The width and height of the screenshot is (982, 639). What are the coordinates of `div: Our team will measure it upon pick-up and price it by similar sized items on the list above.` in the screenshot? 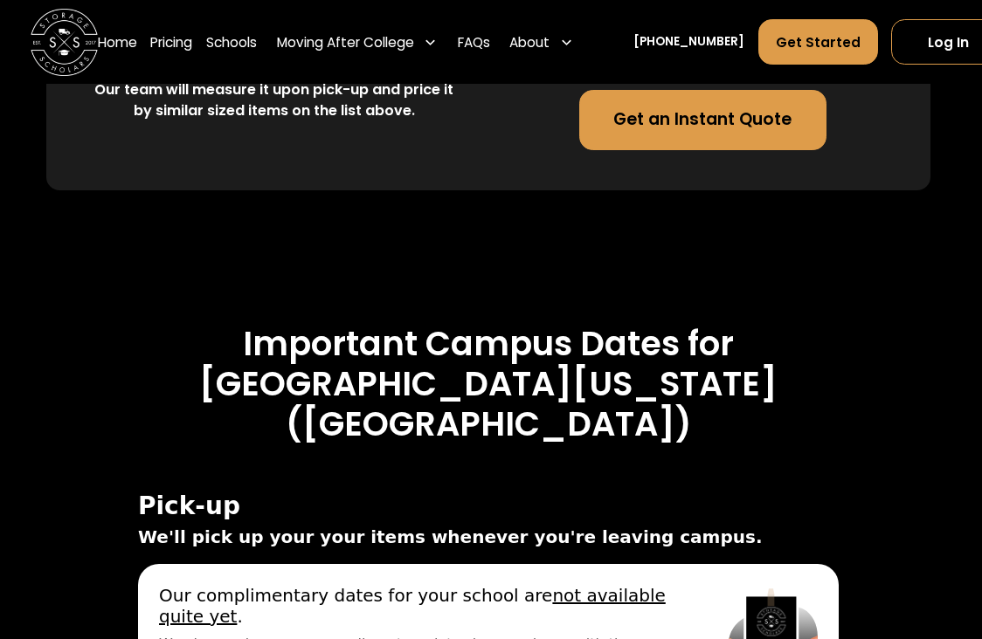 It's located at (273, 100).